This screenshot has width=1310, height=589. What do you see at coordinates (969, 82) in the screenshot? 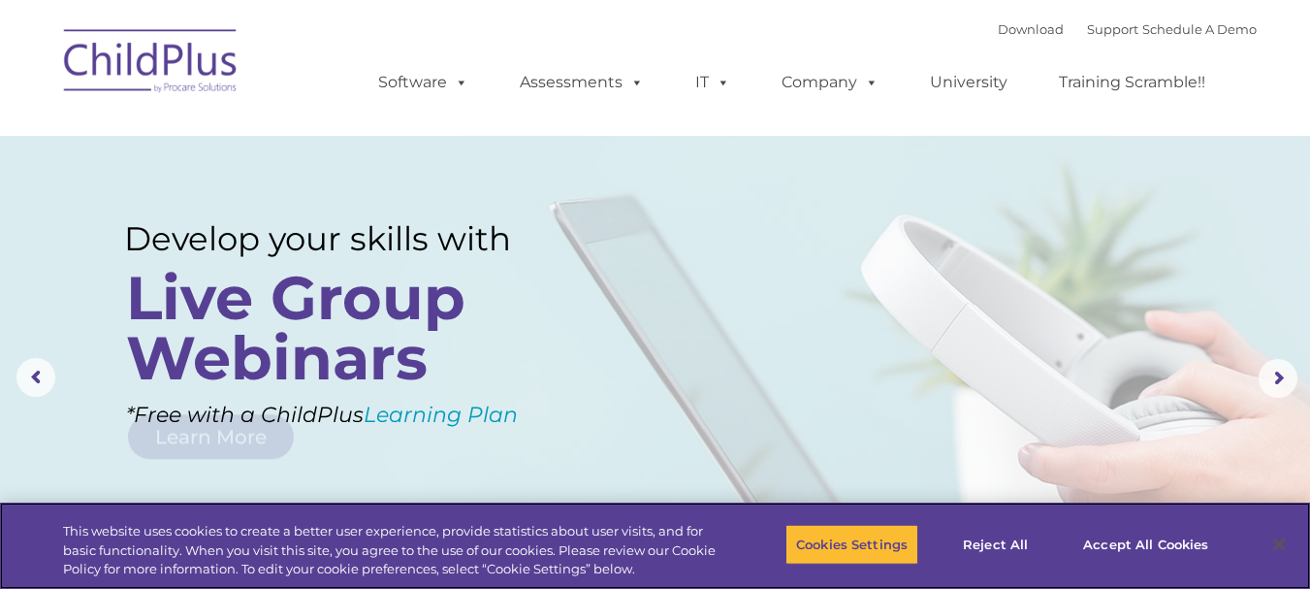
I see `a: University` at bounding box center [969, 82].